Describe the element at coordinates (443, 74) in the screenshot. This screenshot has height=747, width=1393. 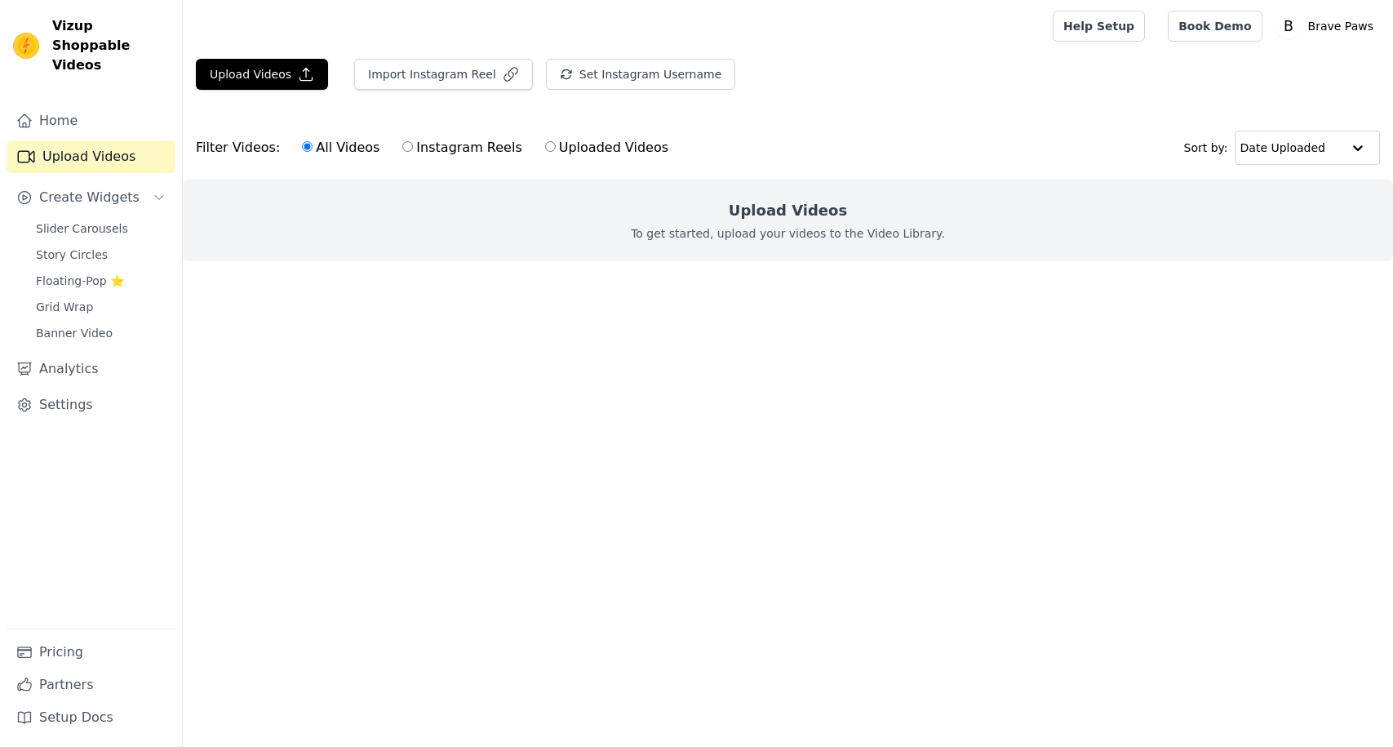
I see `button: Import Instagram Reel` at that location.